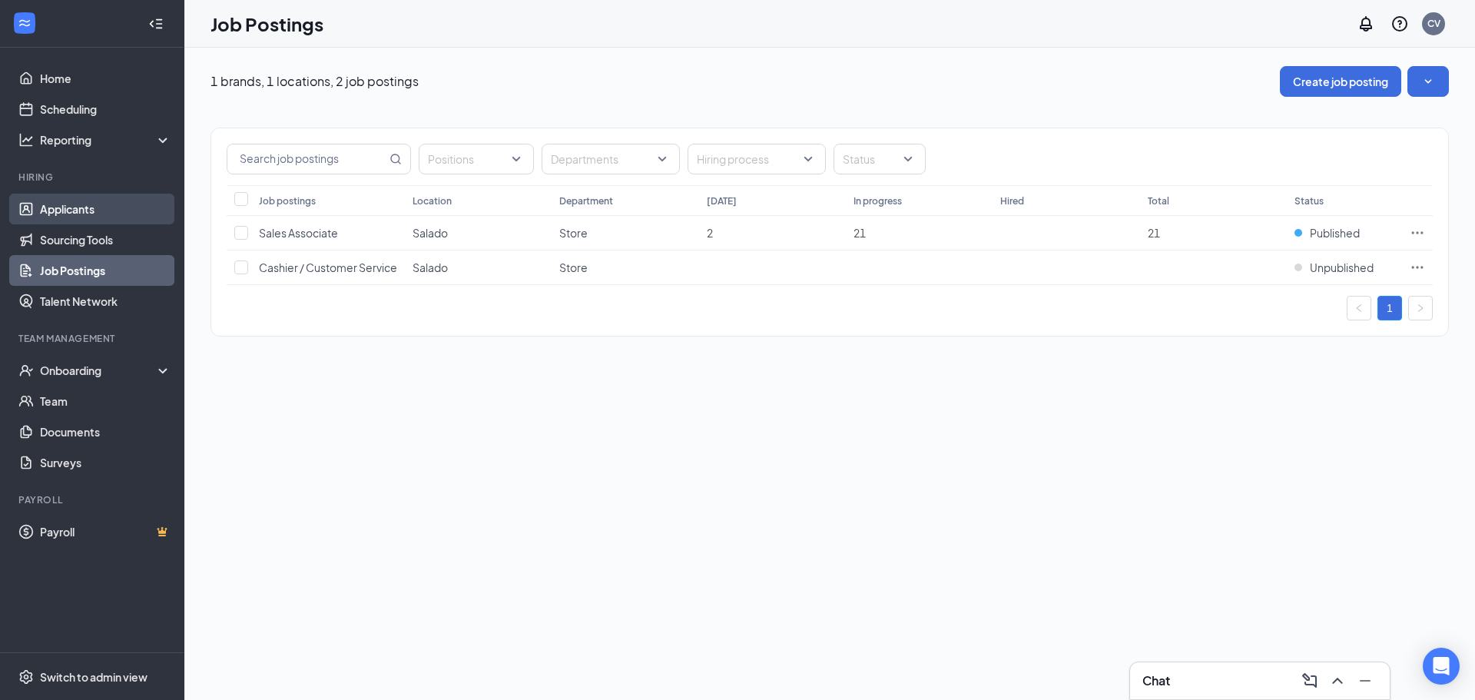 This screenshot has width=1475, height=700. I want to click on div: Payroll, so click(93, 499).